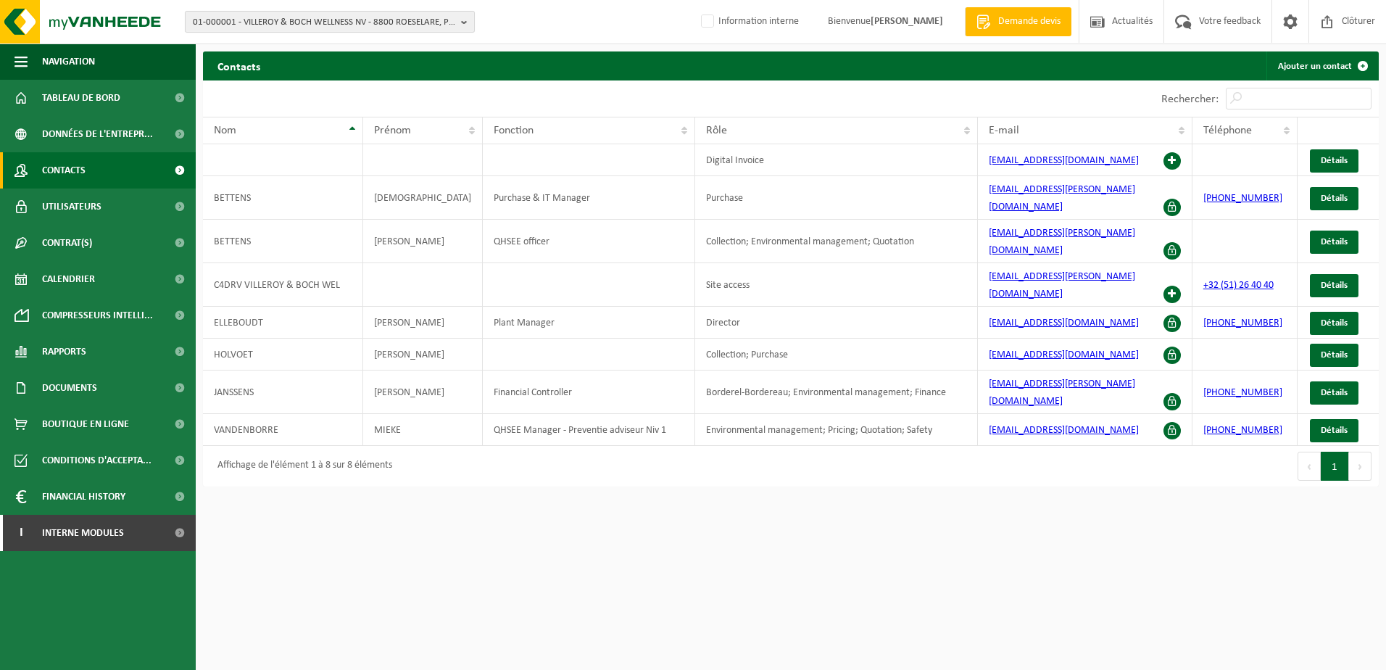  Describe the element at coordinates (1189, 99) in the screenshot. I see `label: Rechercher:` at that location.